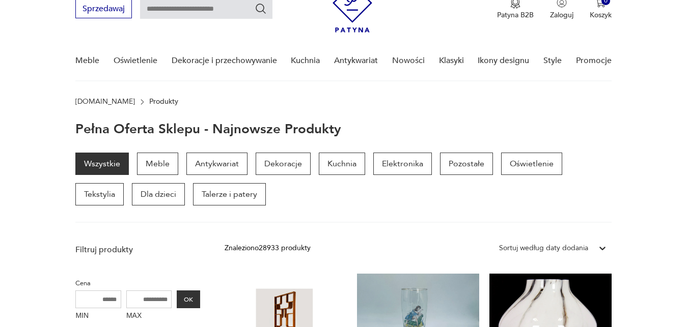 Image resolution: width=687 pixels, height=327 pixels. What do you see at coordinates (408, 61) in the screenshot?
I see `a: Nowości` at bounding box center [408, 61].